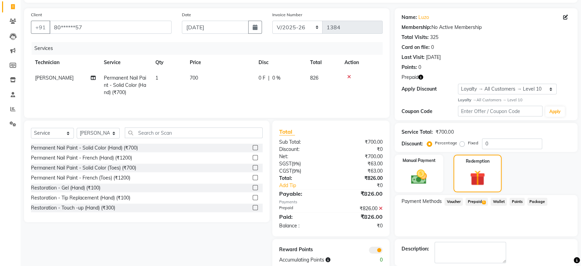 The height and width of the screenshot is (266, 581). What do you see at coordinates (478, 177) in the screenshot?
I see `img: _gift.svg` at bounding box center [478, 177].